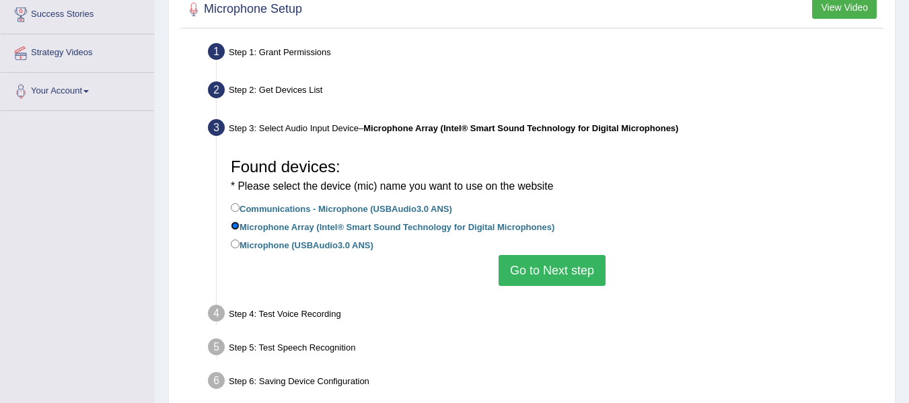 Image resolution: width=909 pixels, height=403 pixels. What do you see at coordinates (545, 315) in the screenshot?
I see `div: Step 4: Test Voice Recording` at bounding box center [545, 315].